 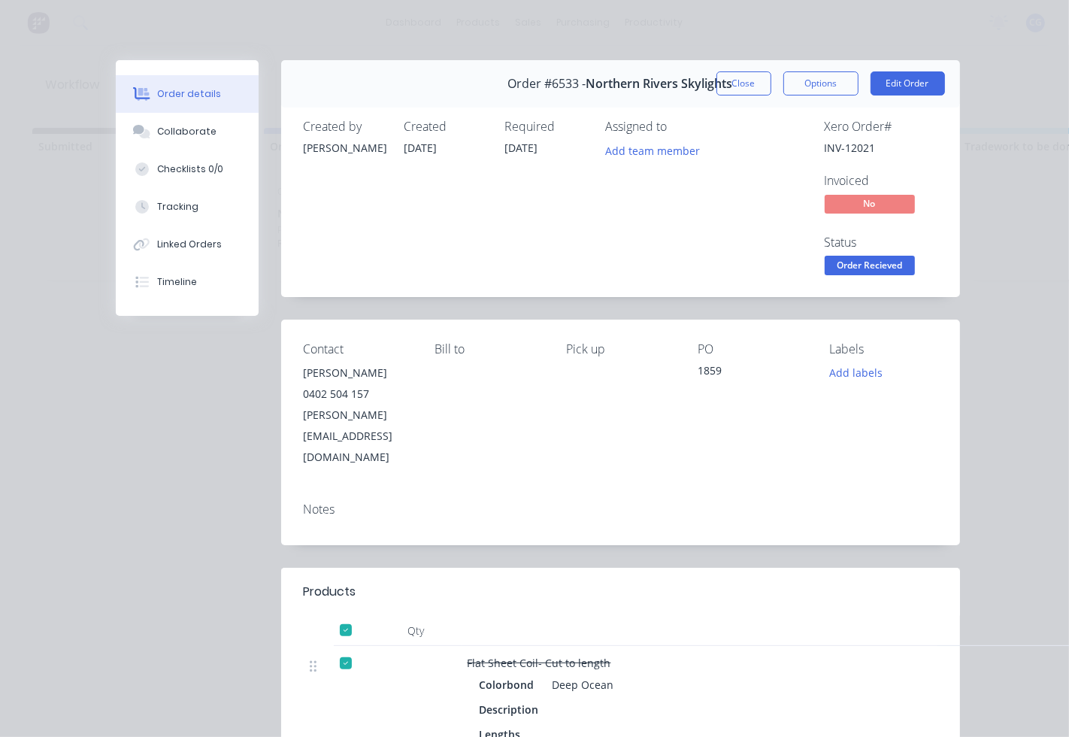 I want to click on div: Order details, so click(x=189, y=94).